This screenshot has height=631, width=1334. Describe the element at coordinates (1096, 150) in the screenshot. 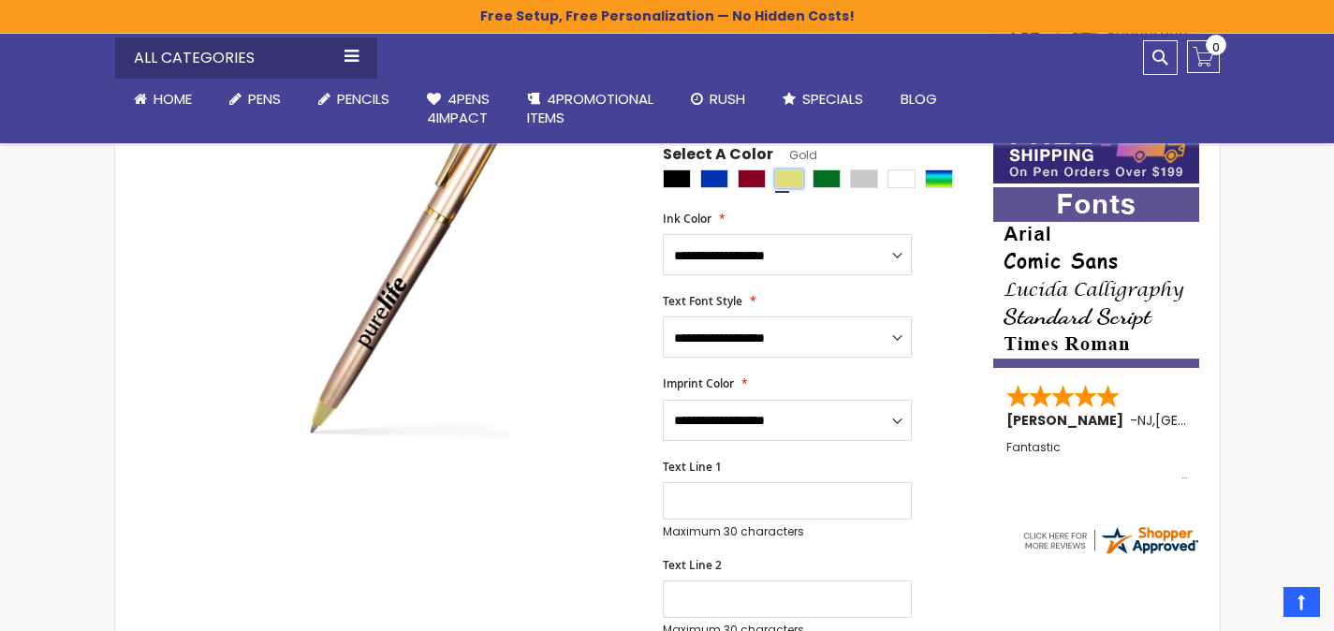

I see `img: Free shipping on orders over $199` at that location.